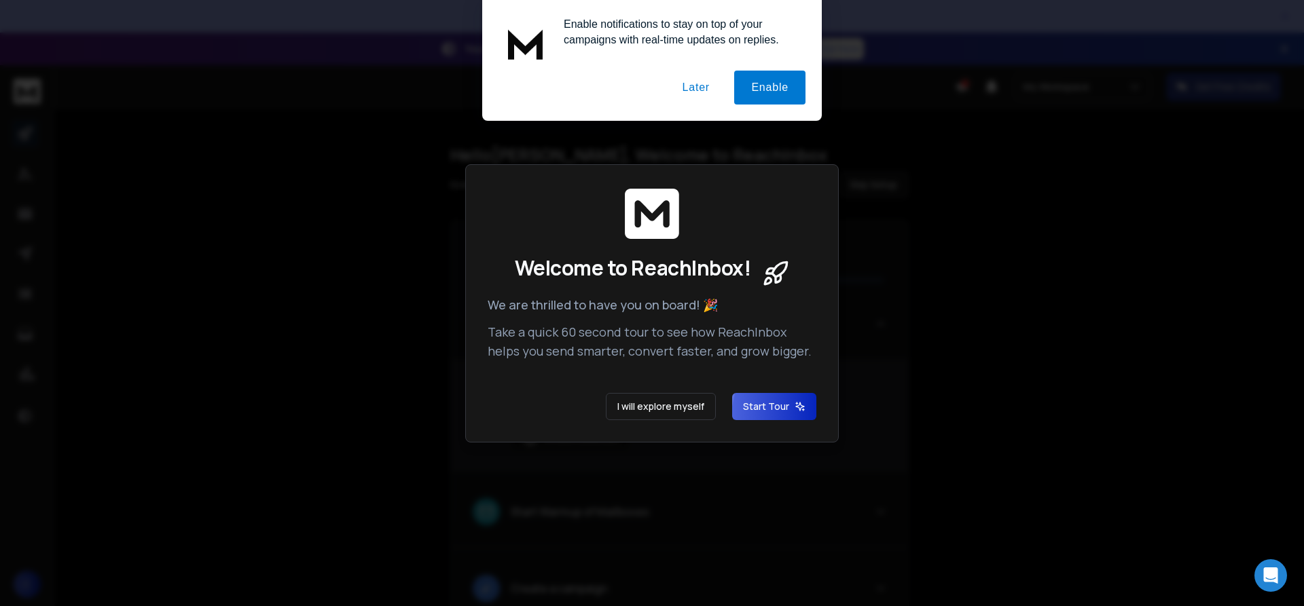 The height and width of the screenshot is (606, 1304). Describe the element at coordinates (695, 88) in the screenshot. I see `button: Later` at that location.